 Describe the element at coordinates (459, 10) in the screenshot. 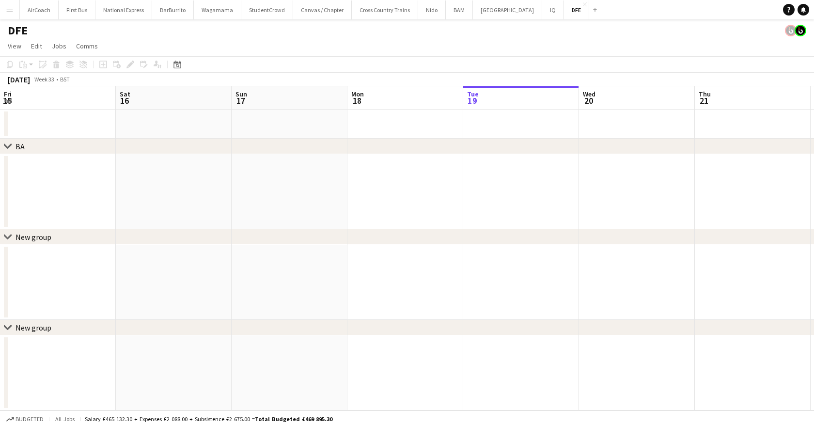

I see `button: BAM` at that location.